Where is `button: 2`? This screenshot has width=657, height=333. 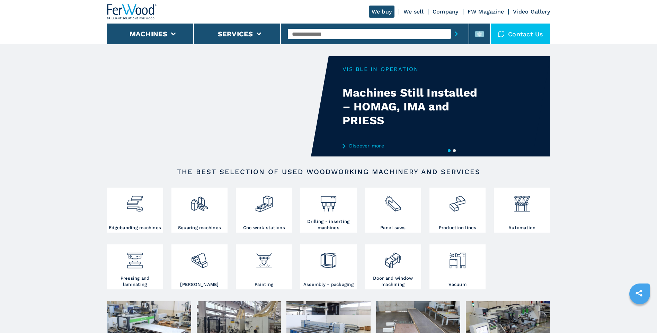
button: 2 is located at coordinates (454, 151).